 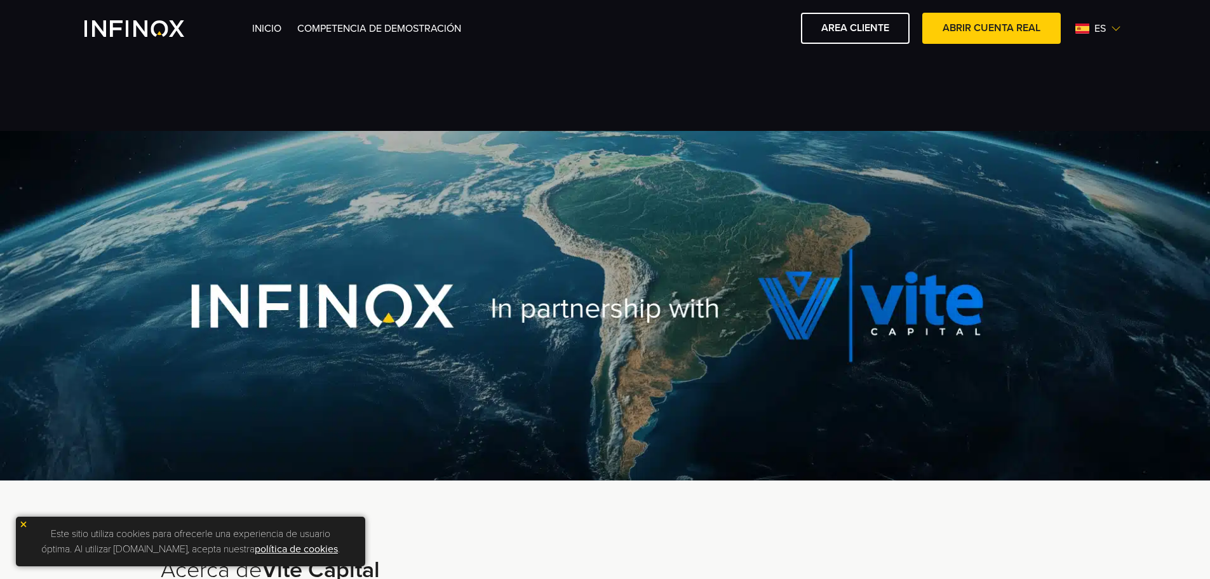 What do you see at coordinates (379, 29) in the screenshot?
I see `a: Competencia de Demostración` at bounding box center [379, 29].